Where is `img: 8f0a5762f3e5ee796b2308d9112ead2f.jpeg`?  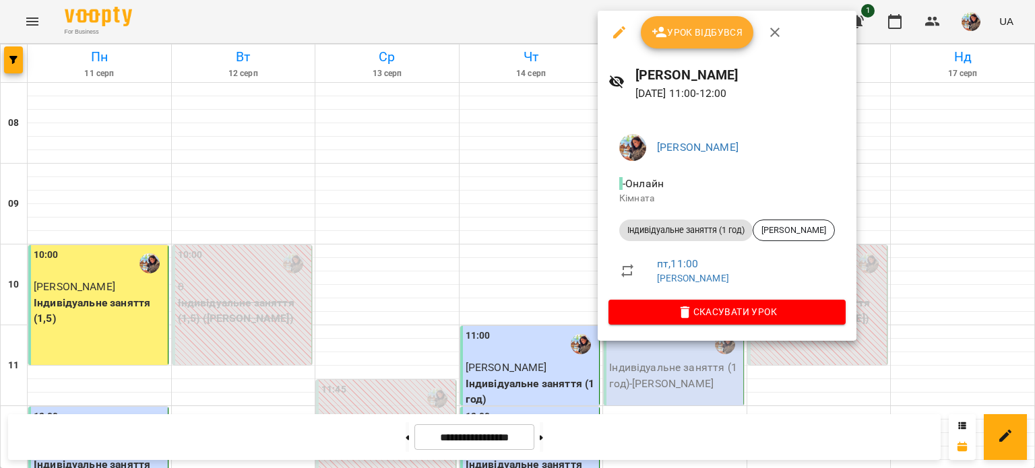
img: 8f0a5762f3e5ee796b2308d9112ead2f.jpeg is located at coordinates (633, 148).